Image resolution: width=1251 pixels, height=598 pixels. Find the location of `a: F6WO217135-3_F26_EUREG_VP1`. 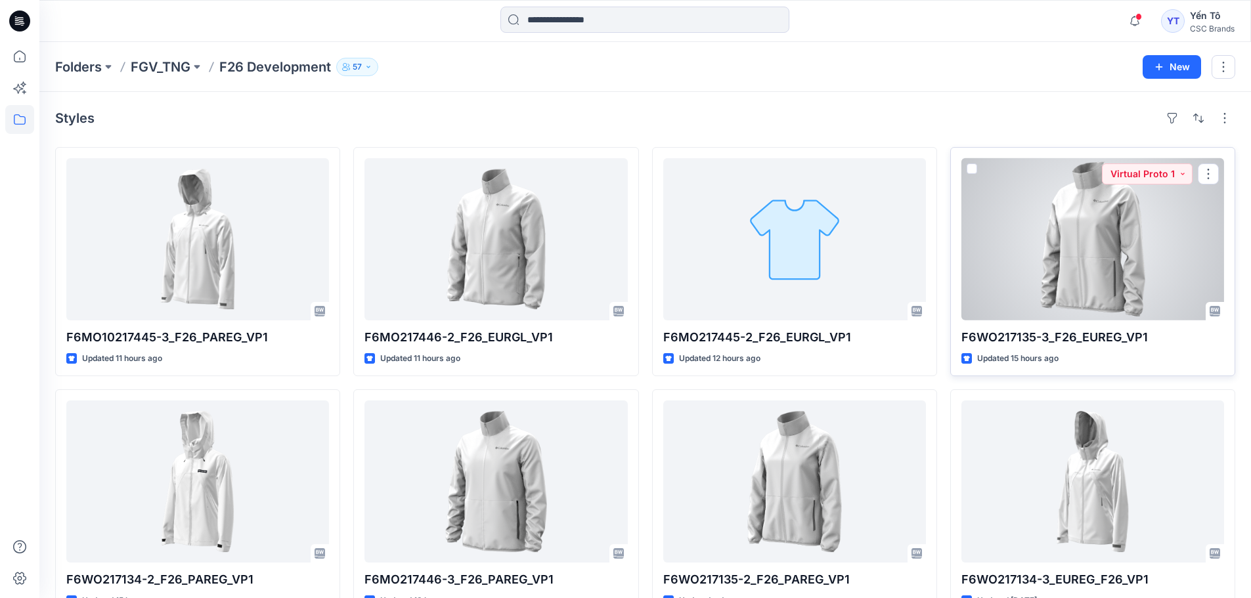

a: F6WO217135-3_F26_EUREG_VP1 is located at coordinates (1092, 239).